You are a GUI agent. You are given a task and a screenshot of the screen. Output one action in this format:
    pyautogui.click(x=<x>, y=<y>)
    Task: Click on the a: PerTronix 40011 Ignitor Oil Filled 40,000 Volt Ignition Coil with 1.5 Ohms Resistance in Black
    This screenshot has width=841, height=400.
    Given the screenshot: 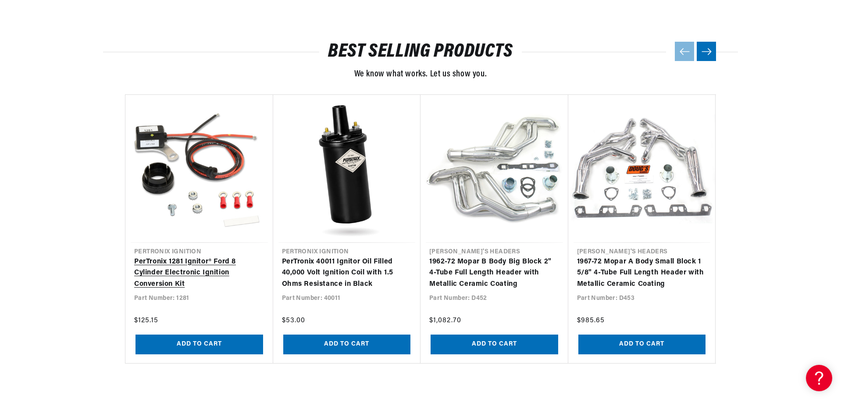 What is the action you would take?
    pyautogui.click(x=347, y=273)
    